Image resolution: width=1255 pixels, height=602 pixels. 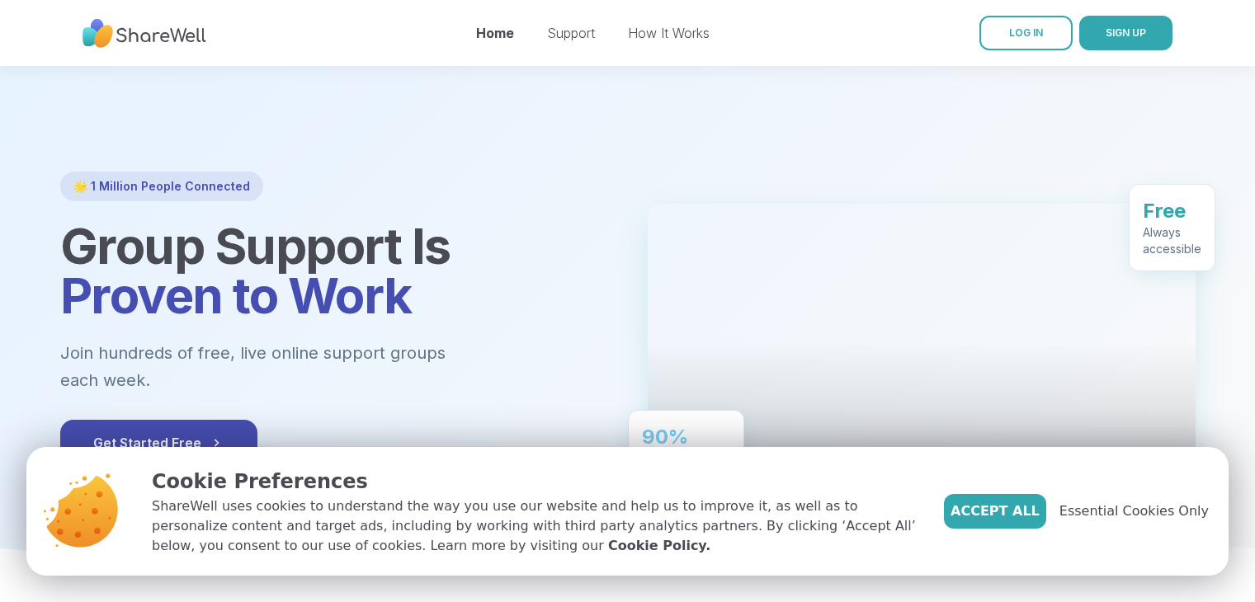 I want to click on p: Join hundreds of free, live online support groups each week., so click(x=298, y=366).